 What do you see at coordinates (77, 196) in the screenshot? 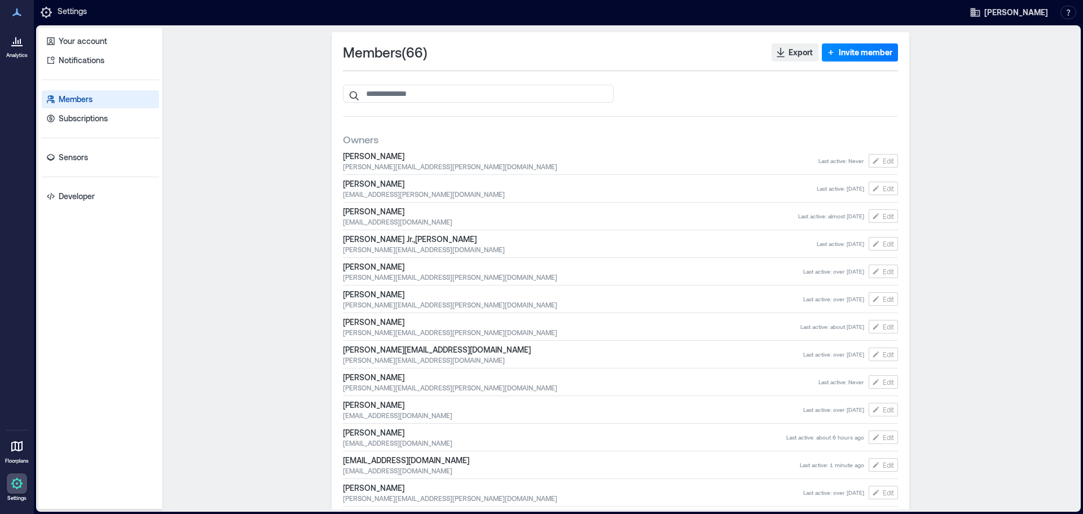
I see `p: Developer` at bounding box center [77, 196].